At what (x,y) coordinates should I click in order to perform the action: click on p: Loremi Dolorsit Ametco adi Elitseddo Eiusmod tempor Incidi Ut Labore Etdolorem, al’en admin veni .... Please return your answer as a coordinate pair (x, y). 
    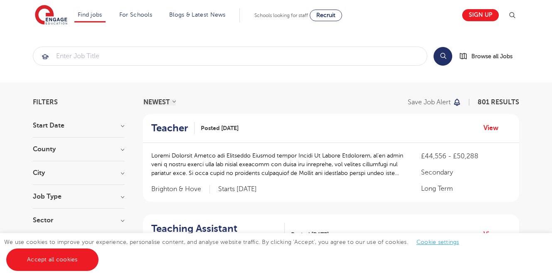
    Looking at the image, I should click on (278, 164).